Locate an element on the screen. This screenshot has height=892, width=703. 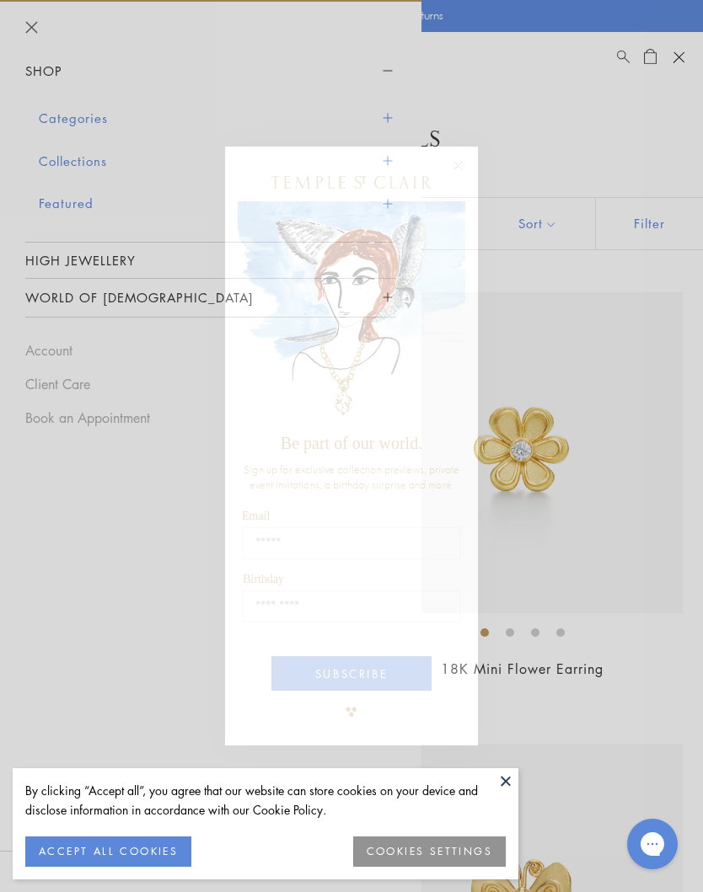
span: Email is located at coordinates (255, 516).